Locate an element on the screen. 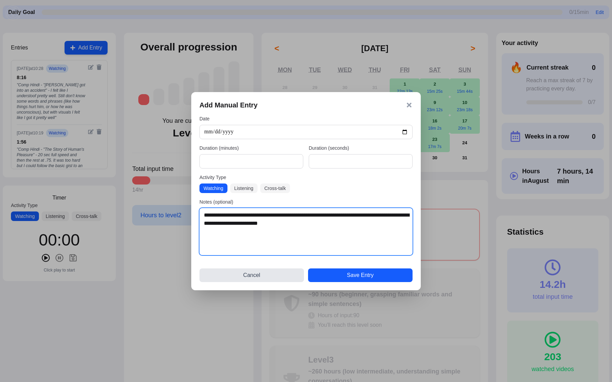 This screenshot has width=612, height=382. button: Watching is located at coordinates (213, 188).